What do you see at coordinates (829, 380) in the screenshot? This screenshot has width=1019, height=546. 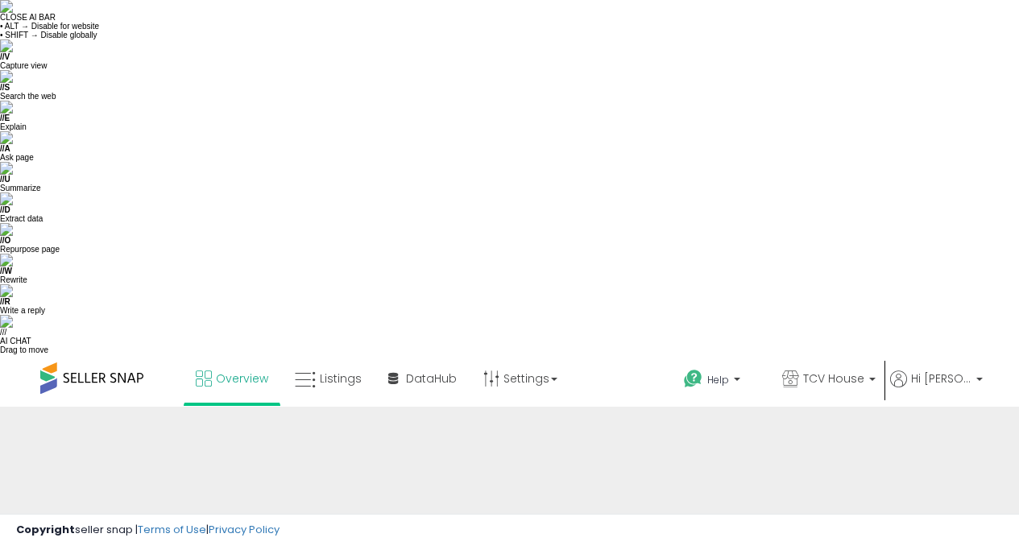 I see `a: TCV House` at bounding box center [829, 380].